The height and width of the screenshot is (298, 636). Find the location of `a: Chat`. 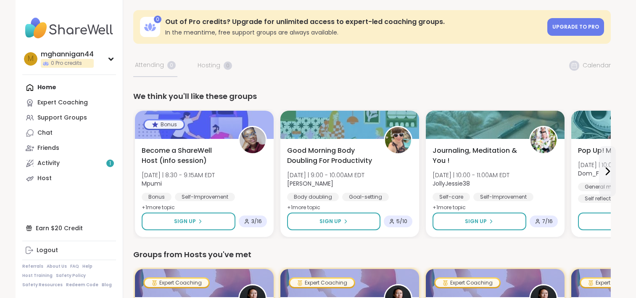

a: Chat is located at coordinates (69, 133).